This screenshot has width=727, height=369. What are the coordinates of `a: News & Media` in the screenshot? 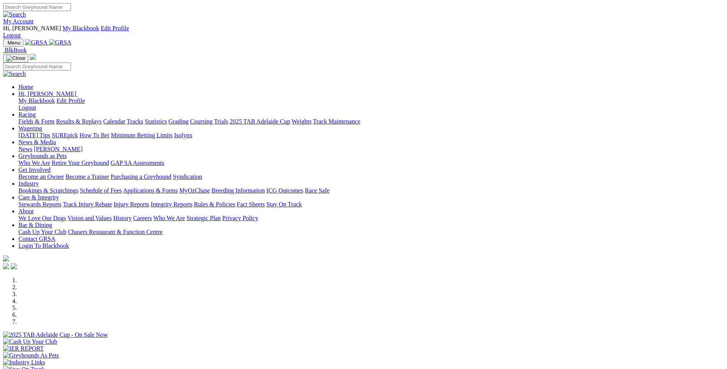 It's located at (37, 142).